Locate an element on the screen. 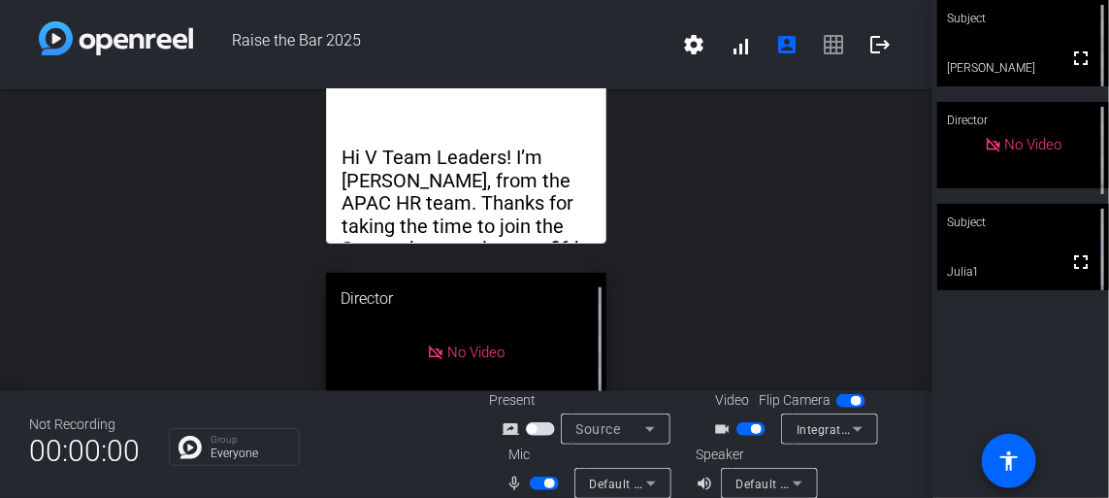 Image resolution: width=1109 pixels, height=498 pixels. mat-icon: volume_up is located at coordinates (708, 483).